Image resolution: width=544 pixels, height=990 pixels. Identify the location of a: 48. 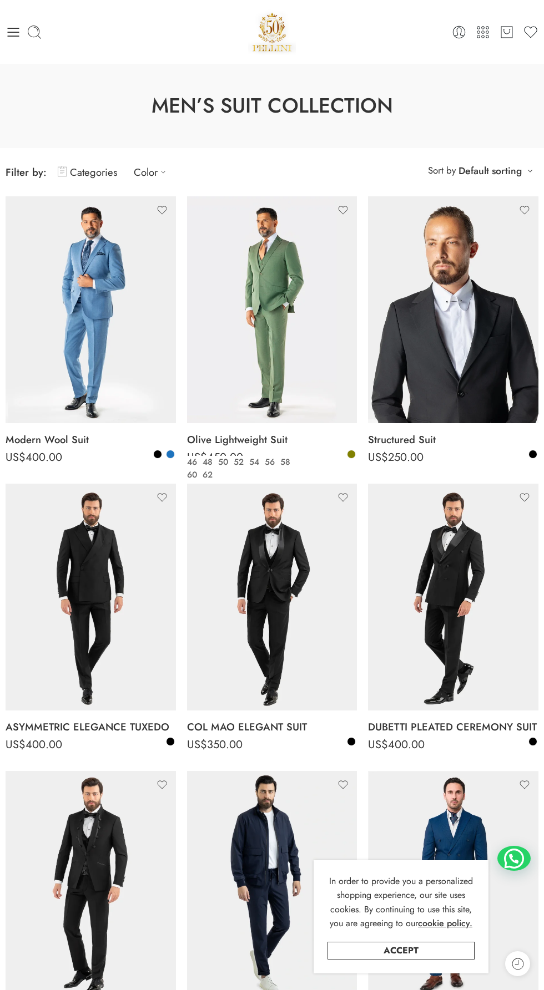
(208, 462).